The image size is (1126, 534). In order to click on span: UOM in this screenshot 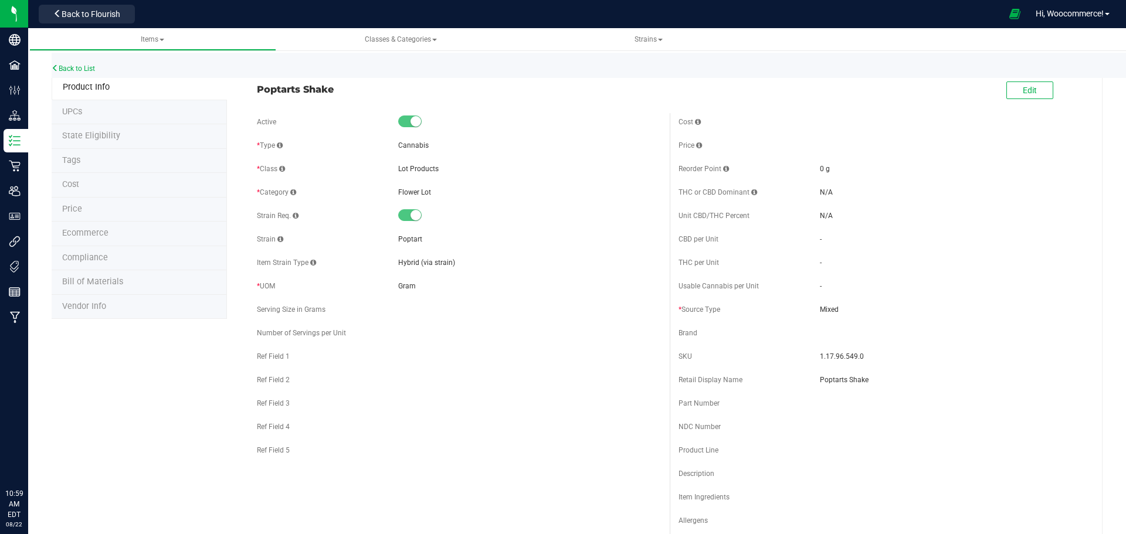, I will do `click(266, 286)`.